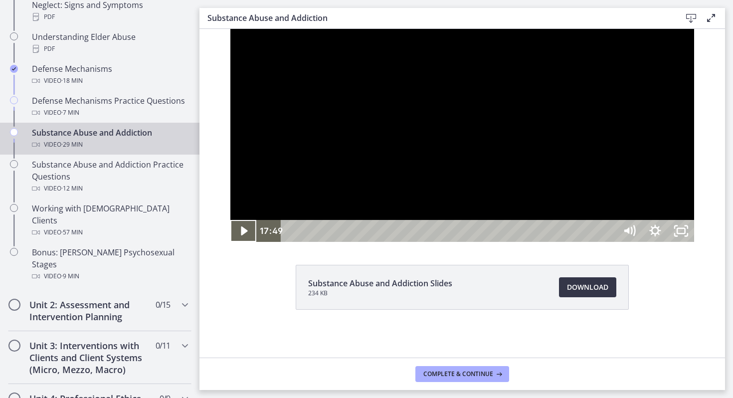 Image resolution: width=733 pixels, height=398 pixels. Describe the element at coordinates (458, 374) in the screenshot. I see `span: Complete & continue` at that location.